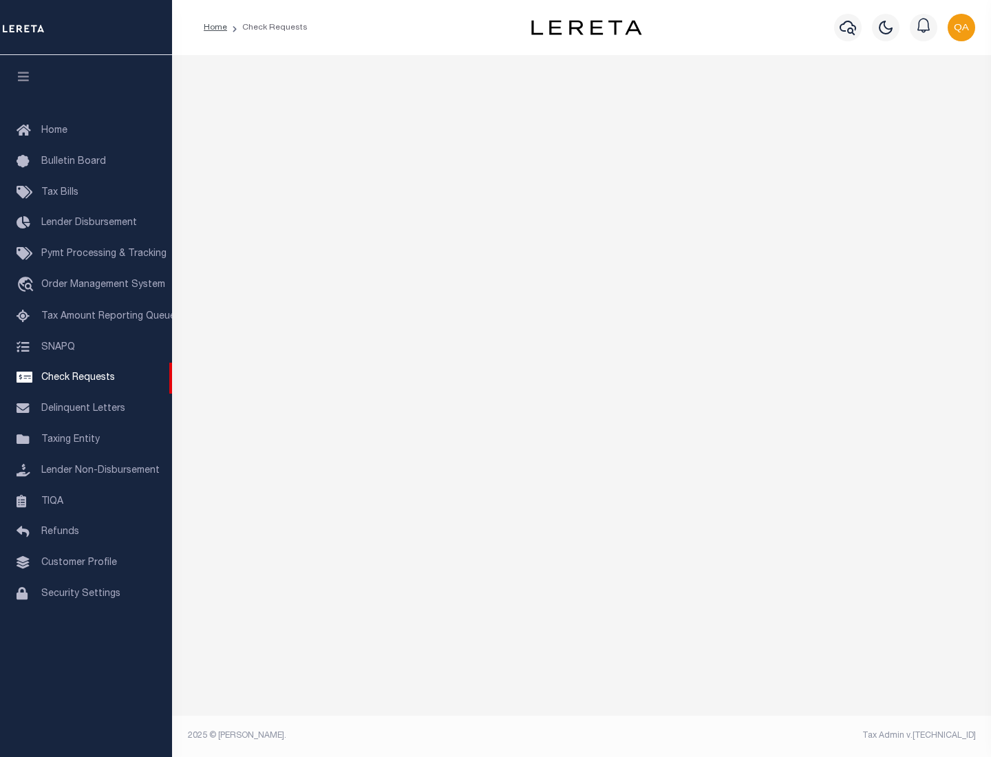 The height and width of the screenshot is (757, 991). Describe the element at coordinates (52, 501) in the screenshot. I see `span: TIQA` at that location.